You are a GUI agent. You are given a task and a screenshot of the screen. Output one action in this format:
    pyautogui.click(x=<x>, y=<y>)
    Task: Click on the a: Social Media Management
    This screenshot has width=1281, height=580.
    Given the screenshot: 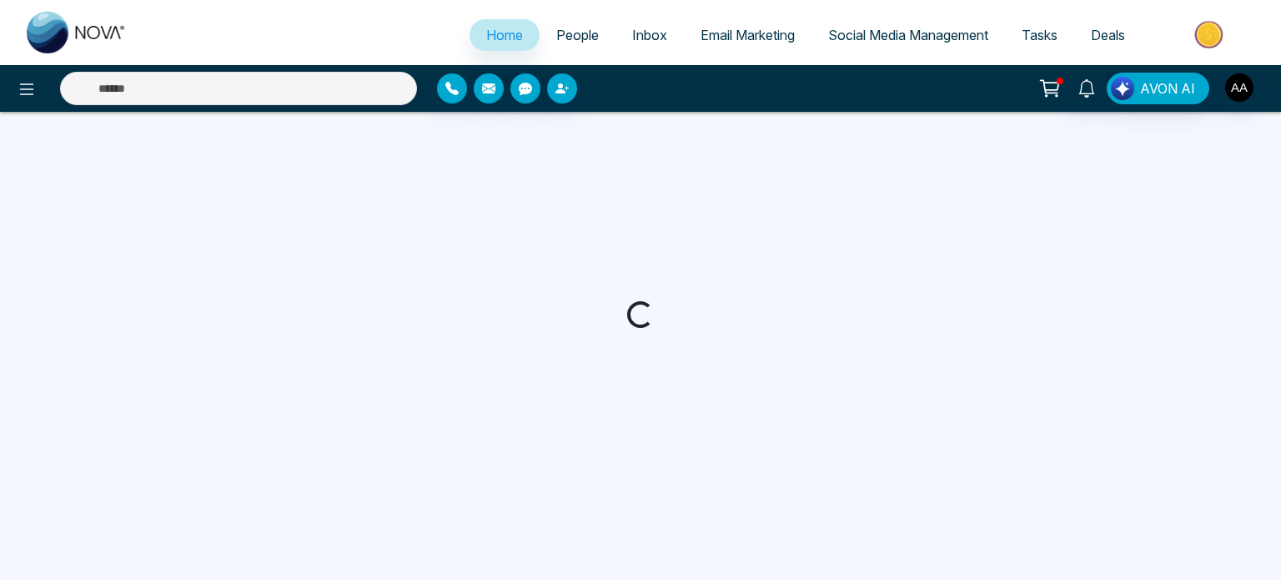 What is the action you would take?
    pyautogui.click(x=908, y=35)
    